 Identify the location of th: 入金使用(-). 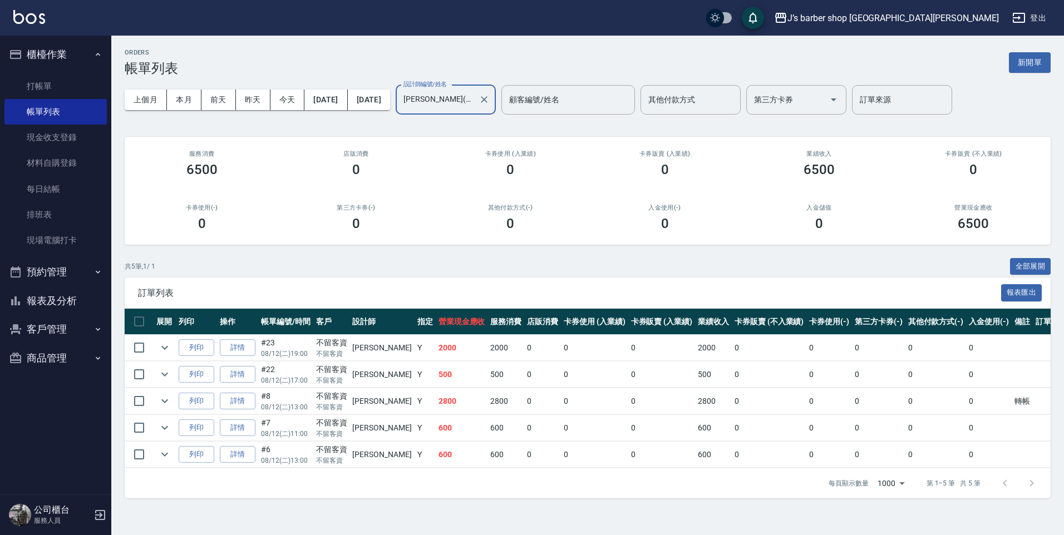
(989, 322).